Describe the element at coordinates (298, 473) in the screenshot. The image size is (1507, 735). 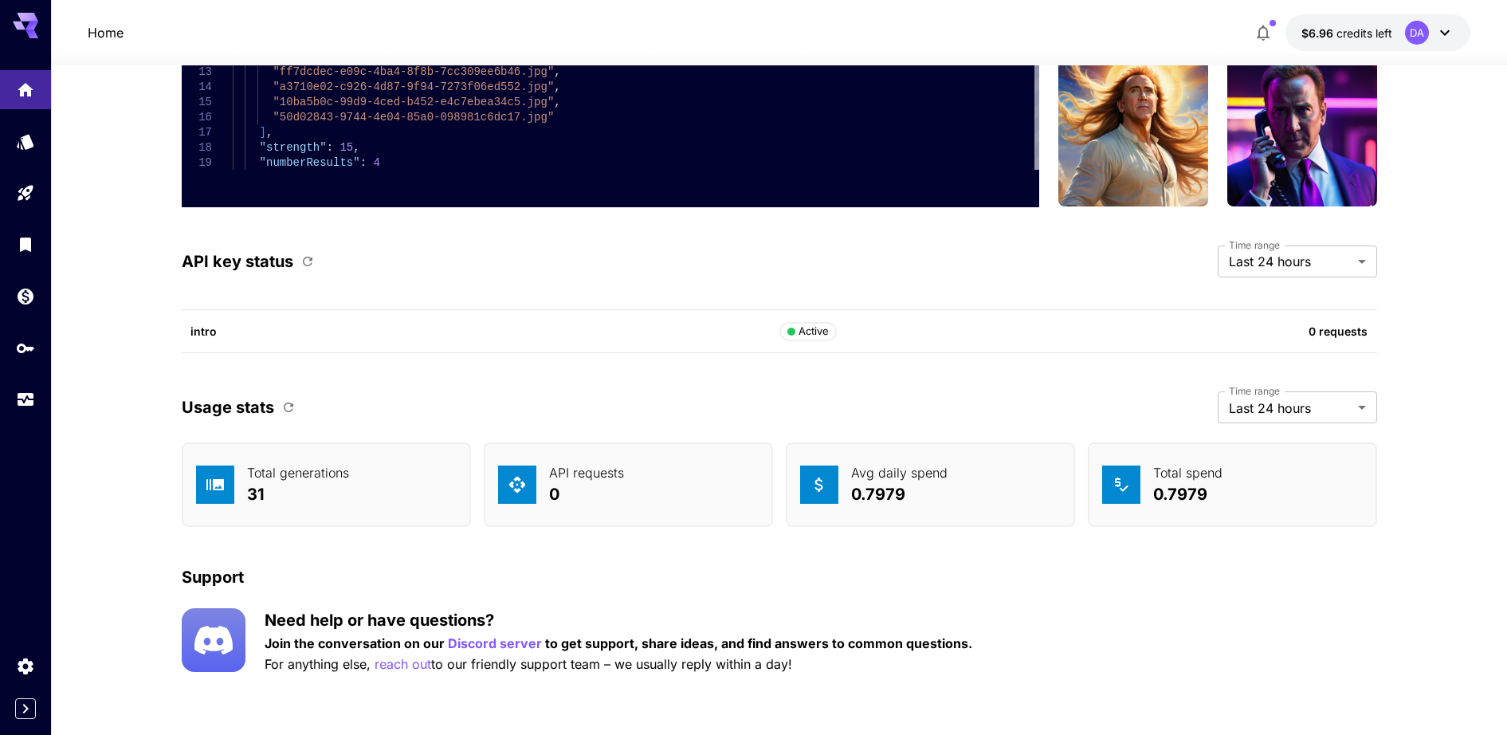
I see `p: Total generations` at that location.